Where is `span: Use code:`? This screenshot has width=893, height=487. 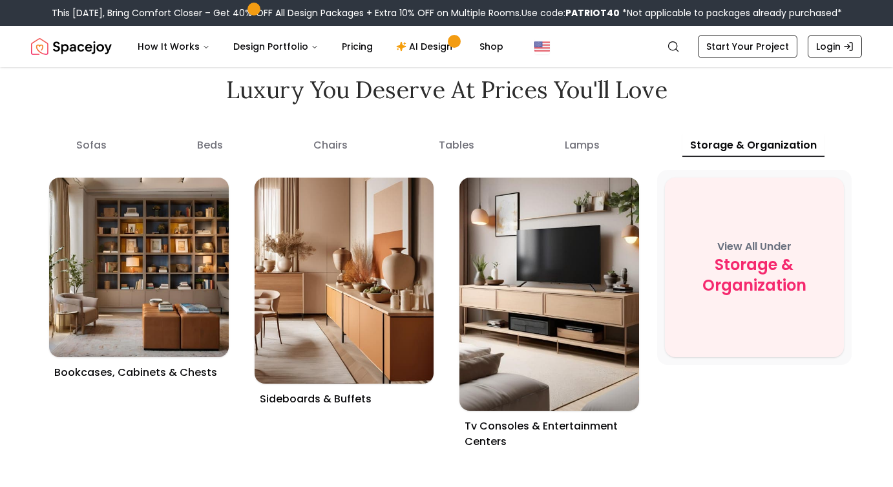 span: Use code: is located at coordinates (570, 13).